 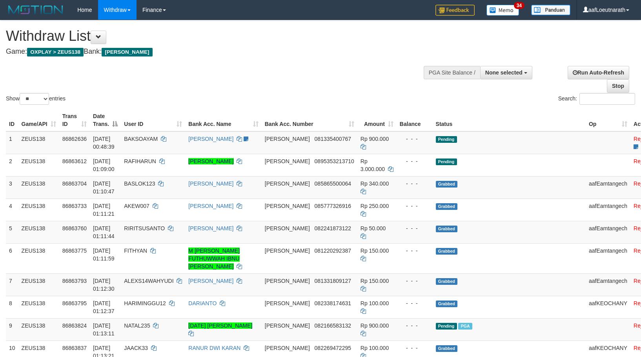 What do you see at coordinates (12, 143) in the screenshot?
I see `td: 1` at bounding box center [12, 143].